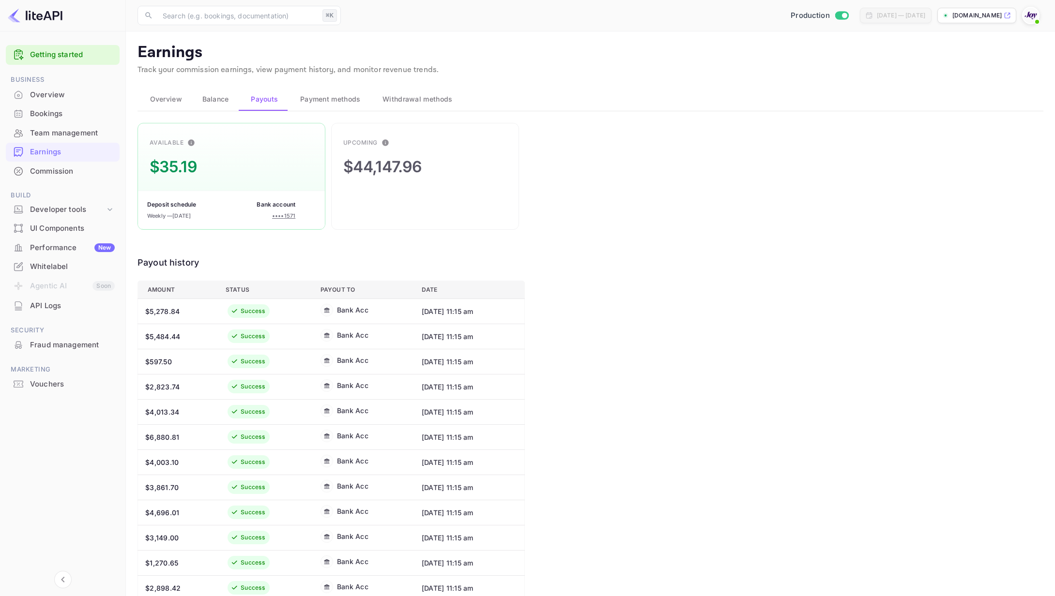 The height and width of the screenshot is (596, 1055). I want to click on div: $4,013.34, so click(178, 412).